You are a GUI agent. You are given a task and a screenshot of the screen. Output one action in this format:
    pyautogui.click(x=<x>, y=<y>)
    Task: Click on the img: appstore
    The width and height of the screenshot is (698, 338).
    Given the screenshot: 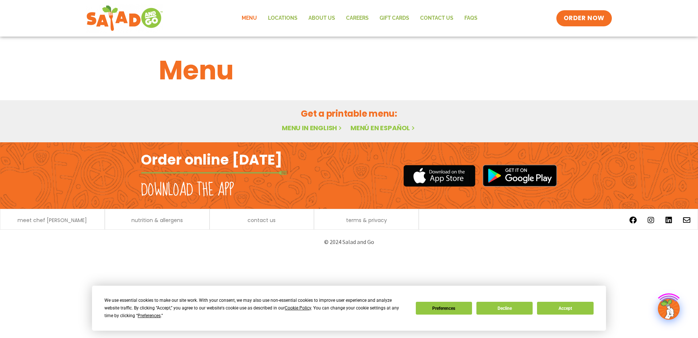 What is the action you would take?
    pyautogui.click(x=439, y=175)
    